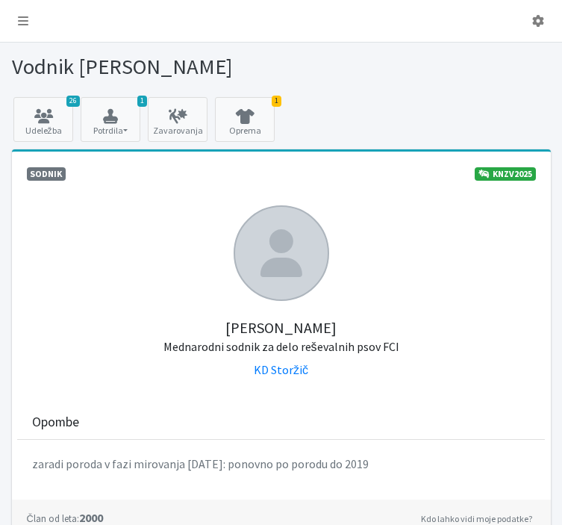 The width and height of the screenshot is (562, 525). I want to click on small: Mednarodni sodnik za delo reševalnih psov FCI, so click(281, 346).